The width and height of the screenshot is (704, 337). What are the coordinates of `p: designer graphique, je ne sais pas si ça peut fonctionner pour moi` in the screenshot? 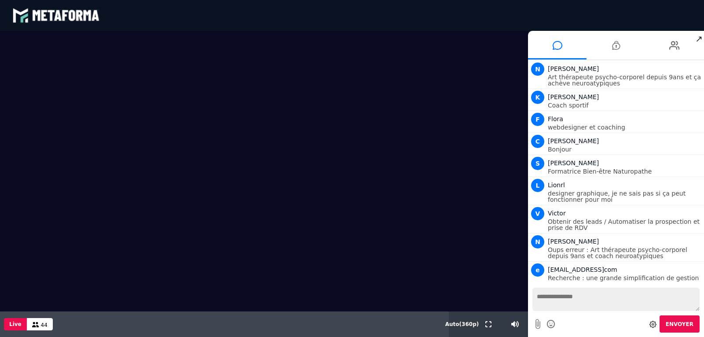 It's located at (625, 196).